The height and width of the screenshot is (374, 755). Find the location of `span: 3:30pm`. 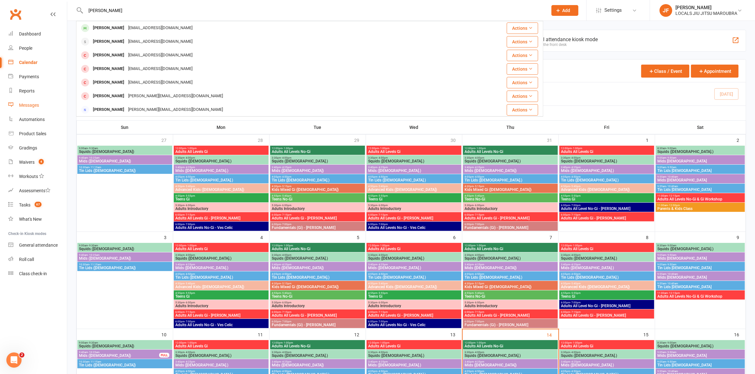

span: 3:30pm is located at coordinates (414, 255).